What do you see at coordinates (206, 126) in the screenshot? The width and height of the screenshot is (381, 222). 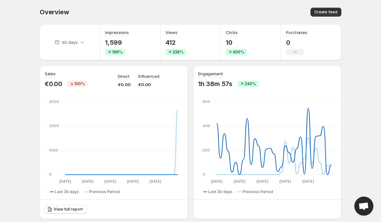 I see `text: 400` at bounding box center [206, 126].